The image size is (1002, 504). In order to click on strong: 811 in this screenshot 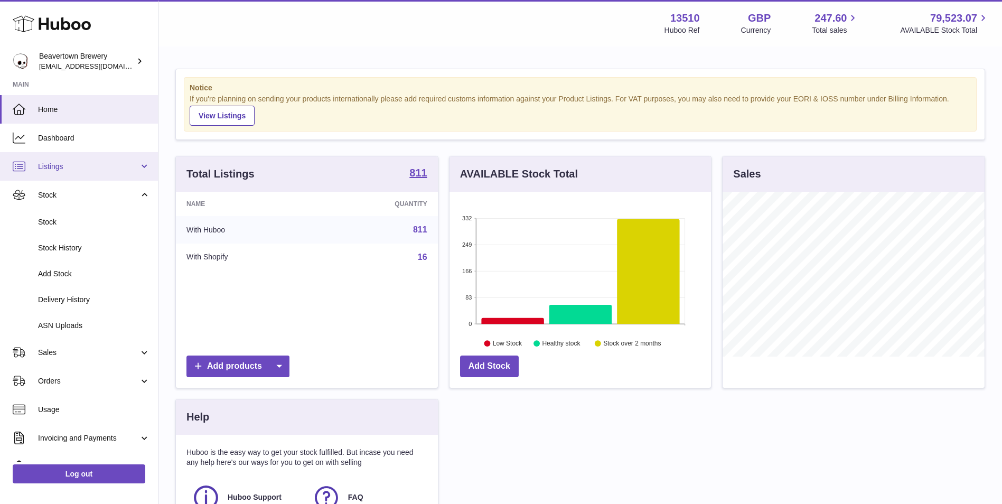, I will do `click(418, 173)`.